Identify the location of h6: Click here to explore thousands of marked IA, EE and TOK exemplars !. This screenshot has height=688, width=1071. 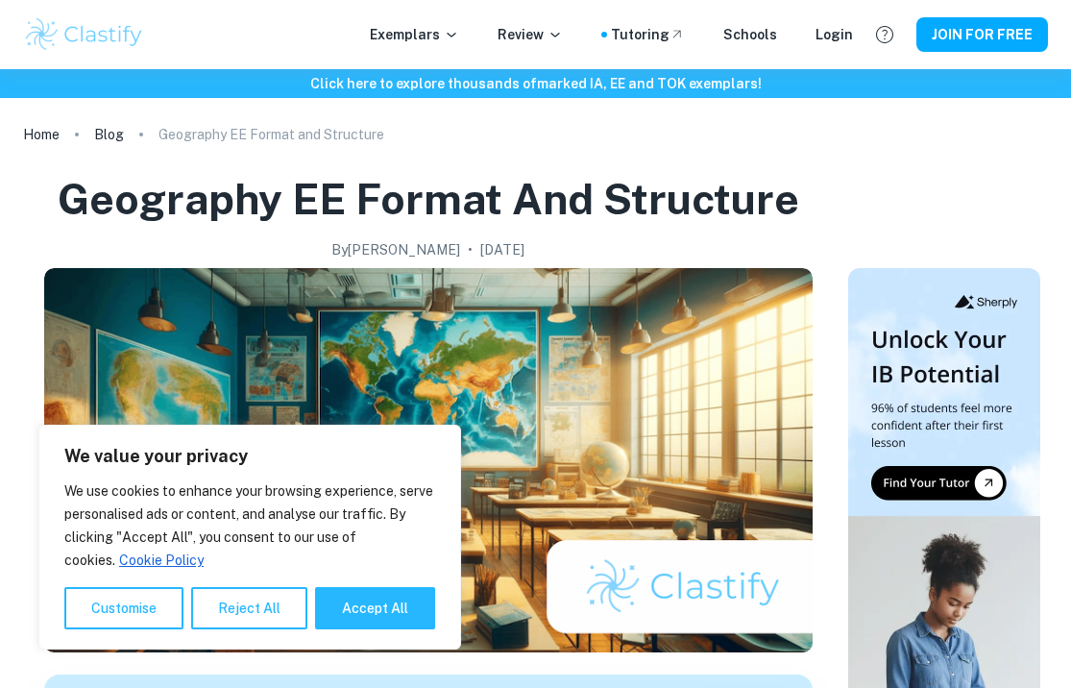
(535, 84).